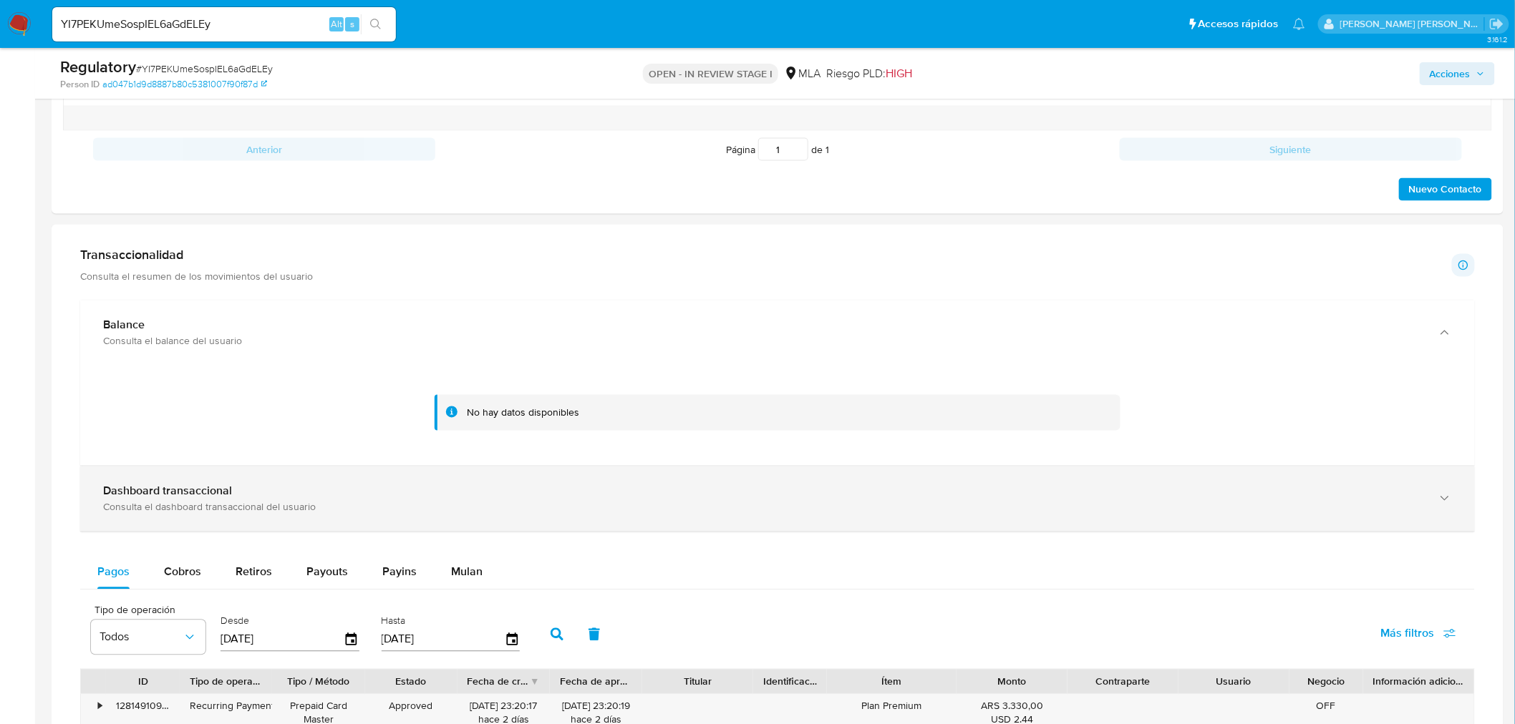 Image resolution: width=1515 pixels, height=724 pixels. What do you see at coordinates (777, 150) in the screenshot?
I see `span: Página de` at bounding box center [777, 150].